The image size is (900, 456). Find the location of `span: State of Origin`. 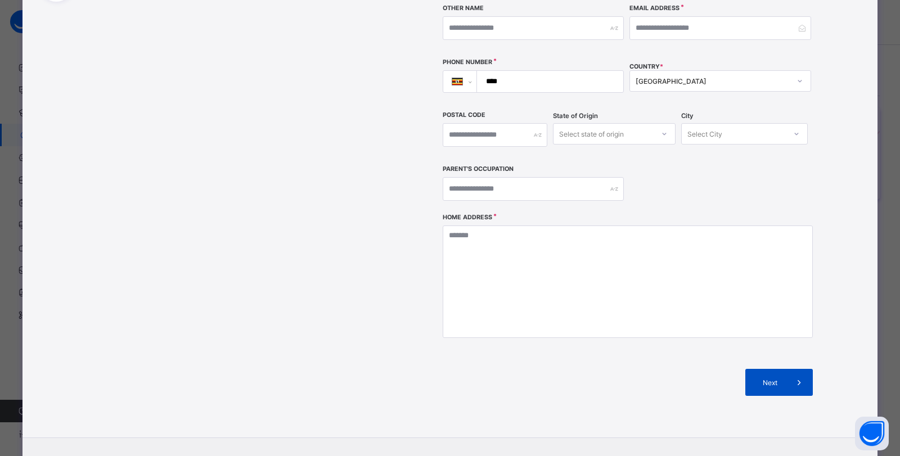

span: State of Origin is located at coordinates (575, 116).